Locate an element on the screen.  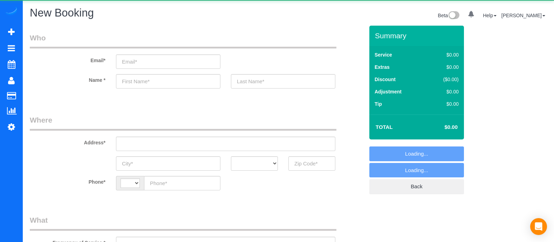
div: ($0.00) is located at coordinates (444, 79).